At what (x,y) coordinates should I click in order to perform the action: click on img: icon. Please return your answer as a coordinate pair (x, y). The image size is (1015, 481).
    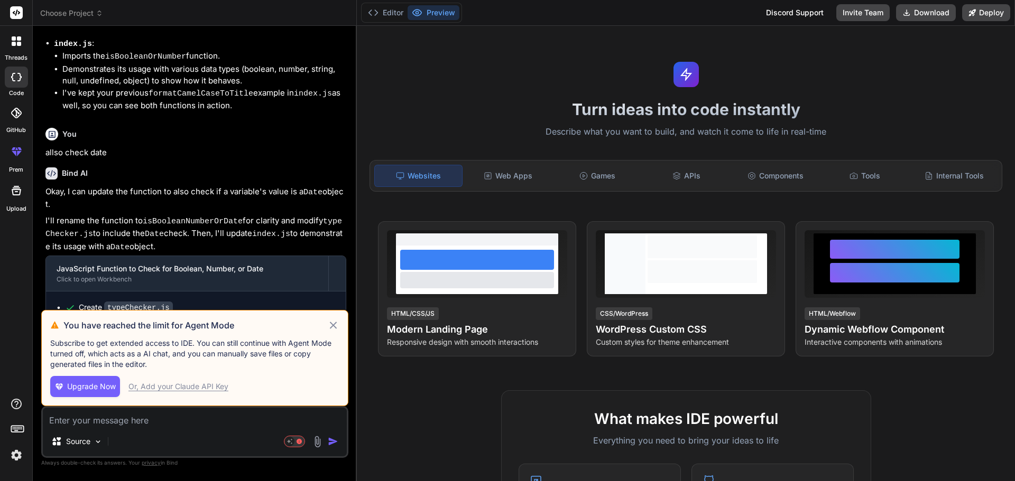
    Looking at the image, I should click on (333, 442).